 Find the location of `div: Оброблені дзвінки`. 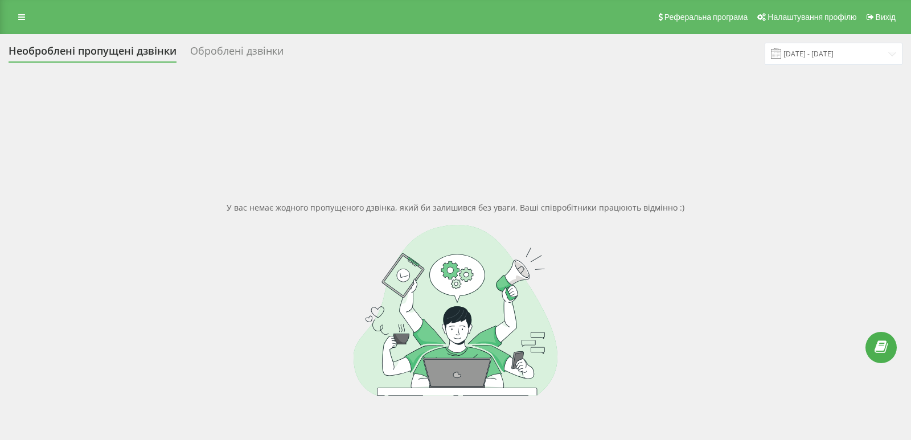

div: Оброблені дзвінки is located at coordinates (237, 54).